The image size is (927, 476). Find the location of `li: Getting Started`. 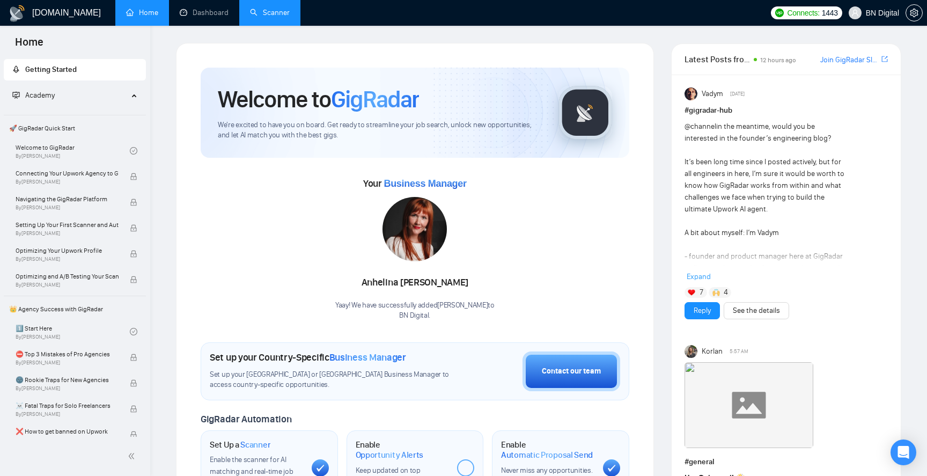

li: Getting Started is located at coordinates (75, 70).